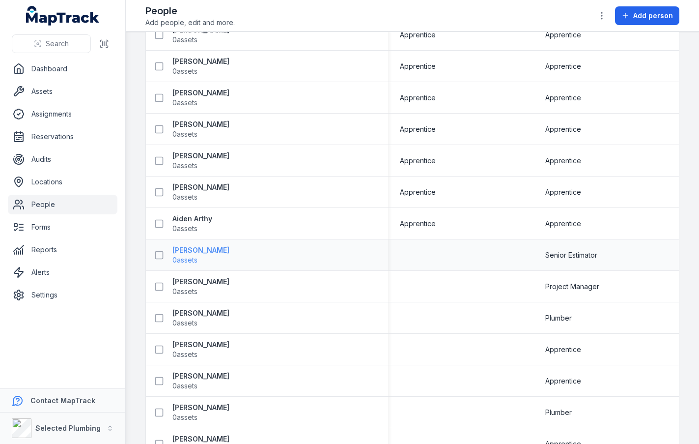  Describe the element at coordinates (653, 16) in the screenshot. I see `span: Add person` at that location.